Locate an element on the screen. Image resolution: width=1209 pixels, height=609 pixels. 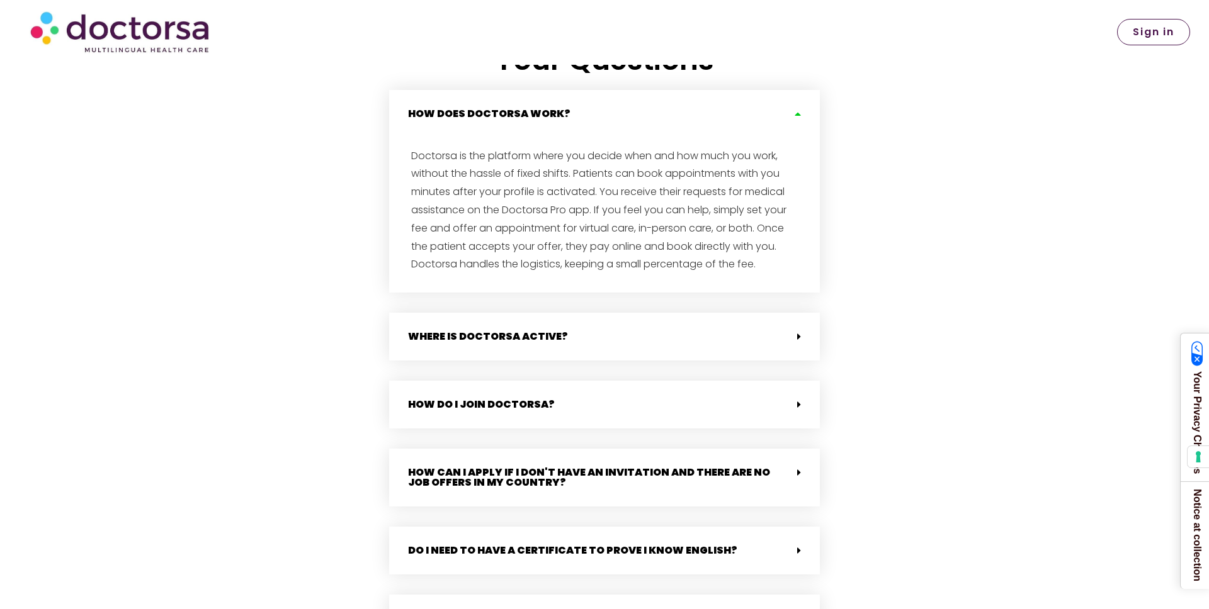
h4: Your Questions is located at coordinates (604, 60).